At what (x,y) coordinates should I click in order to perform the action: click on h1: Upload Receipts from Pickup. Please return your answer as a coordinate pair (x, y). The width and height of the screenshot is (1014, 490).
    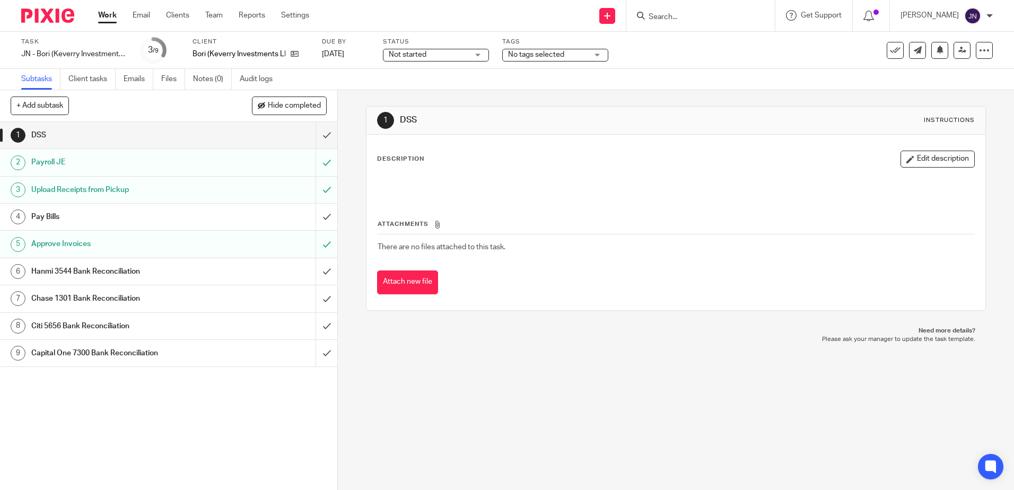
    Looking at the image, I should click on (123, 190).